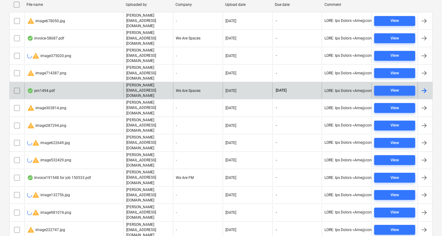 The height and width of the screenshot is (236, 442). I want to click on div: Chat Widget, so click(427, 221).